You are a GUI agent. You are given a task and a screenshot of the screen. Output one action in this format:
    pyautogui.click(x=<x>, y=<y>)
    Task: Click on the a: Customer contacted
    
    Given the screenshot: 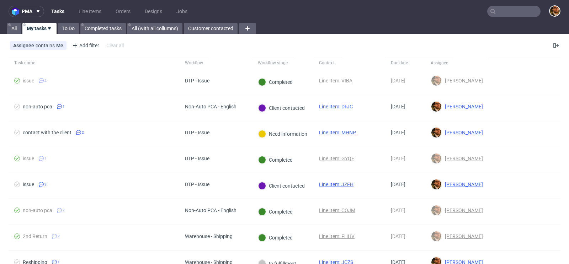 What is the action you would take?
    pyautogui.click(x=210, y=28)
    